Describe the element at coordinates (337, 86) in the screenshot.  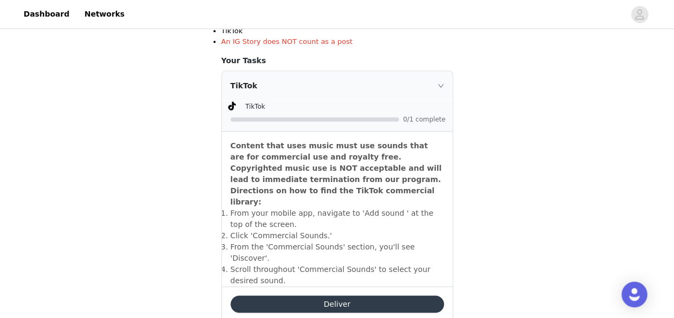
I see `div: icon: rightTikTok` at that location.